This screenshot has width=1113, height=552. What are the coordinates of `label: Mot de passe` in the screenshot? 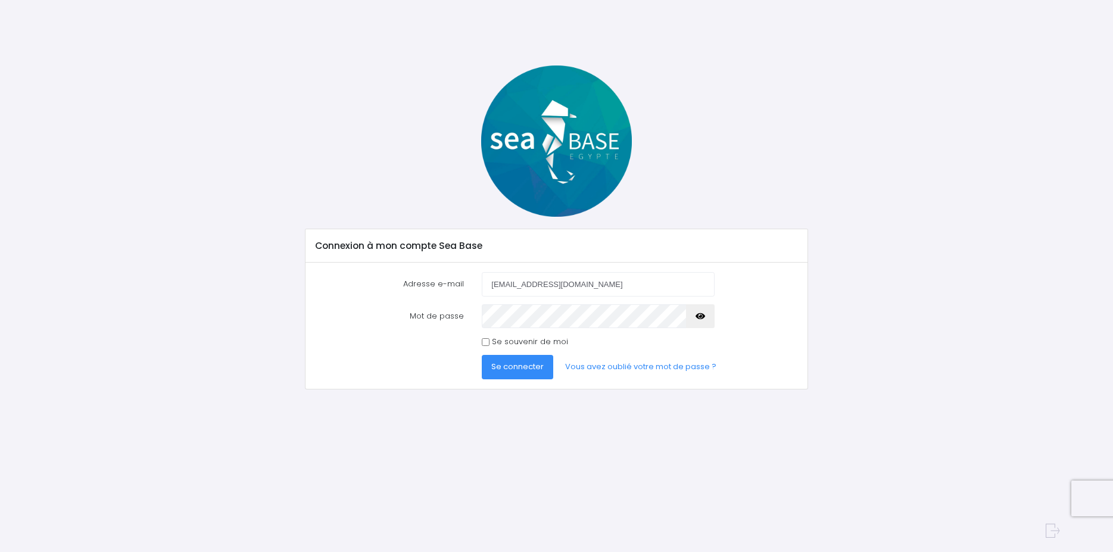 It's located at (389, 316).